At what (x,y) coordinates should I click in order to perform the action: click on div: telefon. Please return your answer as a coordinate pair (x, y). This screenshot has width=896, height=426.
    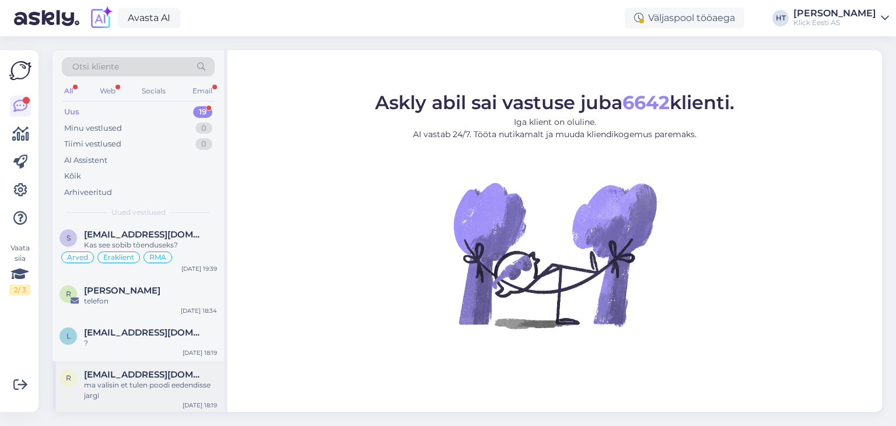
    Looking at the image, I should click on (151, 301).